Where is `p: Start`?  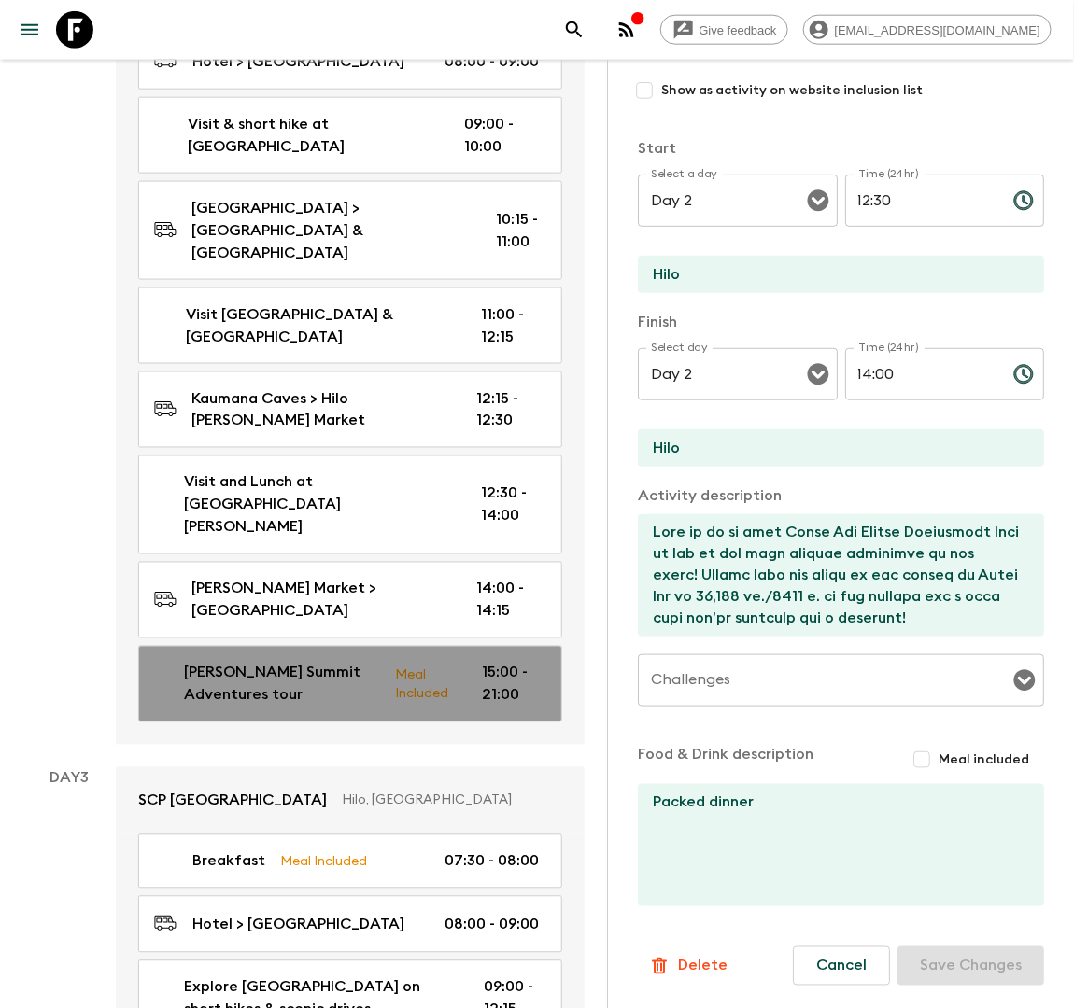
p: Start is located at coordinates (840, 148).